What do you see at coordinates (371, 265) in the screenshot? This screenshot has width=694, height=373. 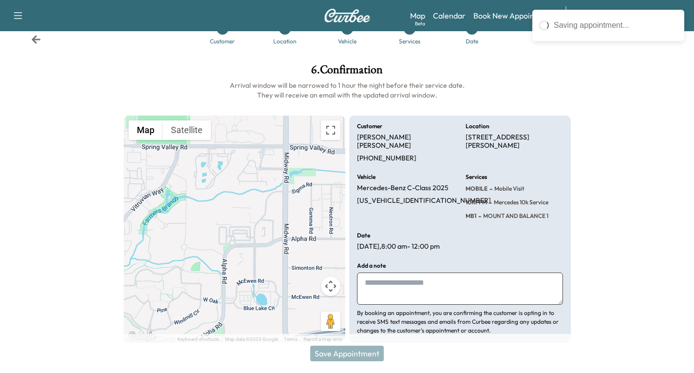 I see `h6: Add a note` at bounding box center [371, 265].